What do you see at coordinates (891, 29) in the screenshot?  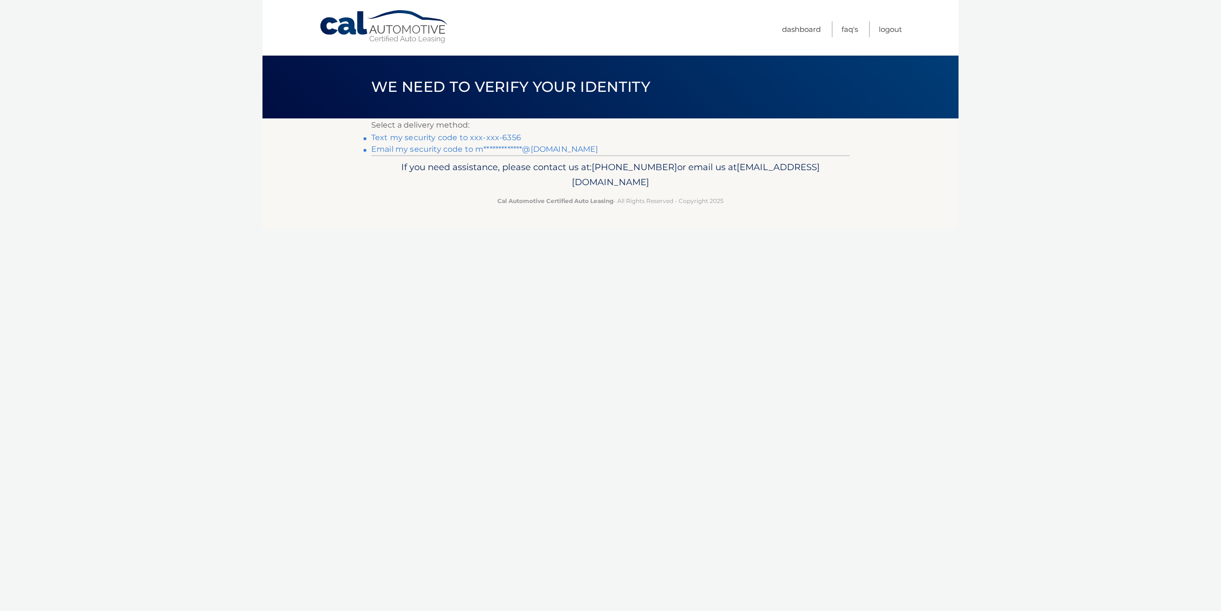 I see `a: Logout` at bounding box center [891, 29].